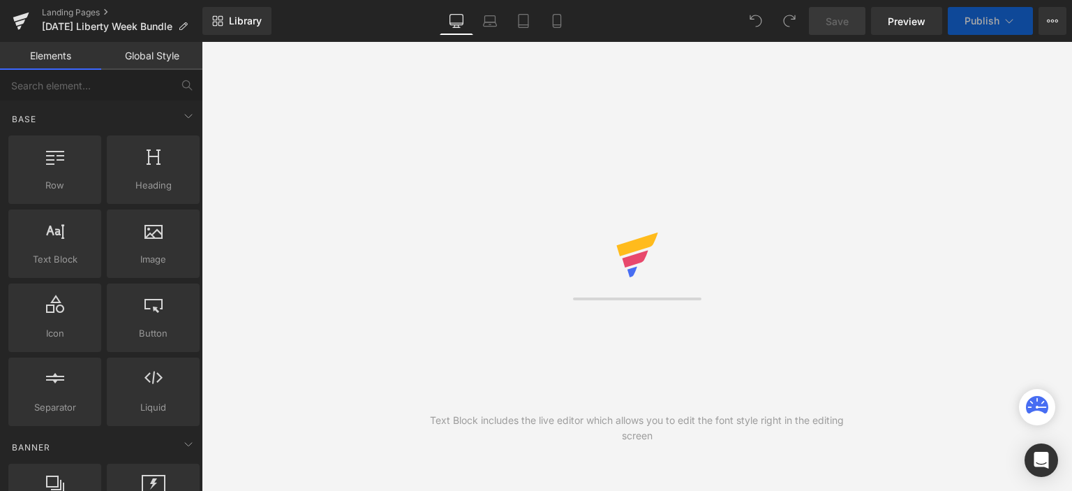  I want to click on div: Open Intercom Messenger, so click(1042, 460).